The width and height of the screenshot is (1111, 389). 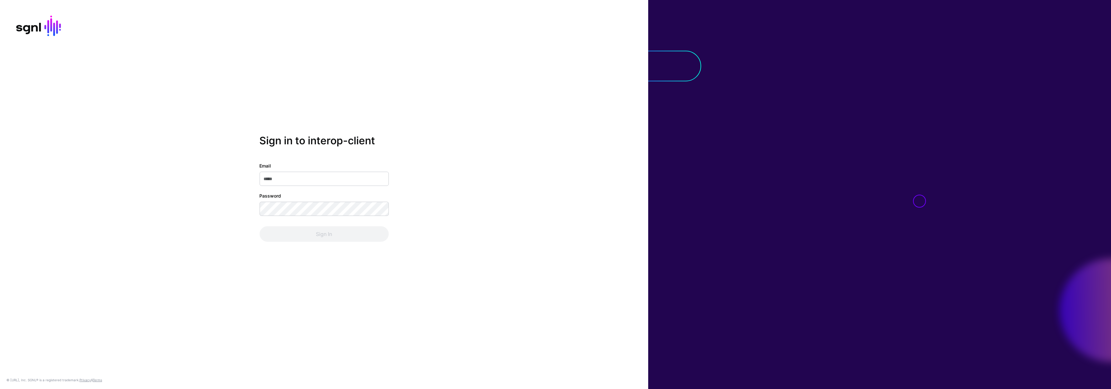 I want to click on a: Privacy, so click(x=85, y=380).